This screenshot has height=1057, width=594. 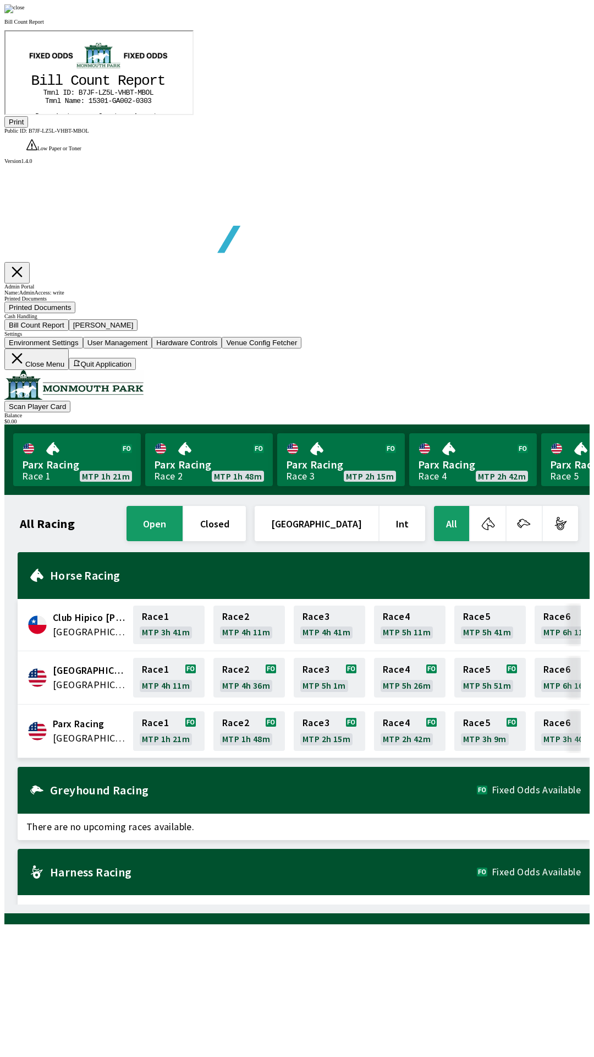 I want to click on button: Close Menu, so click(x=36, y=359).